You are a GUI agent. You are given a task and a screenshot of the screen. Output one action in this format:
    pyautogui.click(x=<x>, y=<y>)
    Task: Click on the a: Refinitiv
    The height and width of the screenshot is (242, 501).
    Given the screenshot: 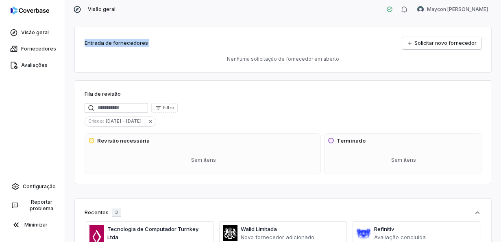 What is the action you would take?
    pyautogui.click(x=384, y=229)
    